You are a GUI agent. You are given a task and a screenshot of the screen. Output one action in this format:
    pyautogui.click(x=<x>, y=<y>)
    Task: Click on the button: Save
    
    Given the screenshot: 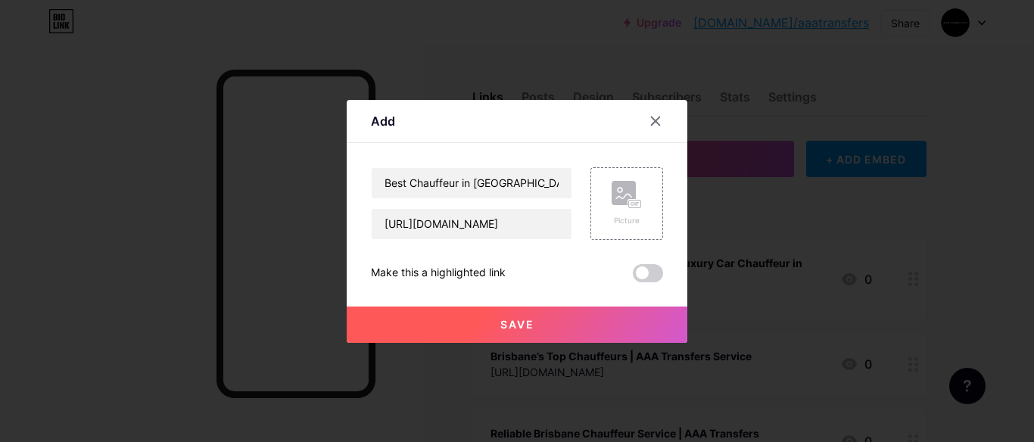 What is the action you would take?
    pyautogui.click(x=517, y=325)
    